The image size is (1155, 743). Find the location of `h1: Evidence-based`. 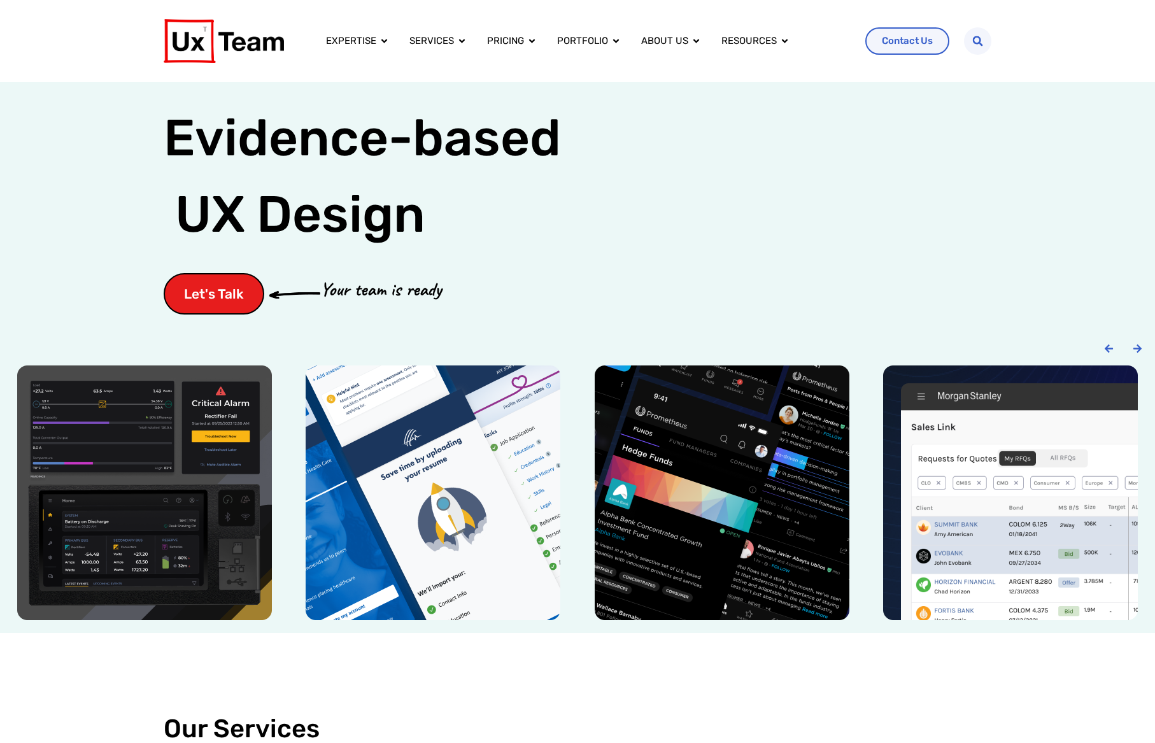

h1: Evidence-based is located at coordinates (362, 176).